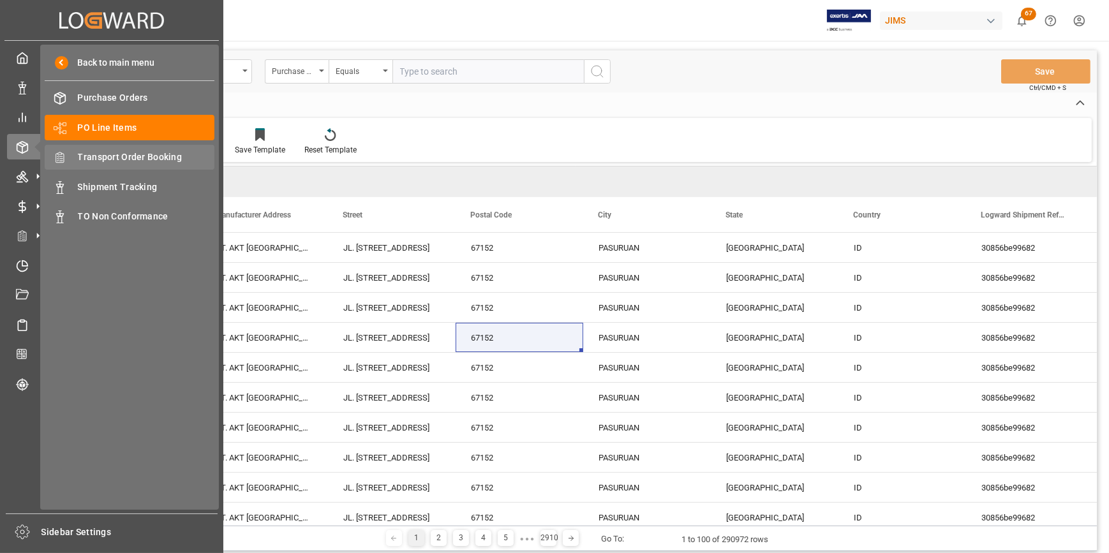 Image resolution: width=1109 pixels, height=553 pixels. Describe the element at coordinates (112, 354) in the screenshot. I see `a: CO2 Calculator` at that location.